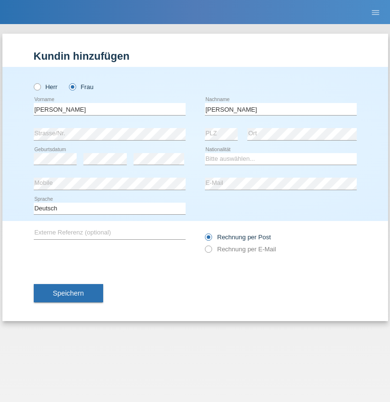 Image resolution: width=390 pixels, height=402 pixels. Describe the element at coordinates (81, 87) in the screenshot. I see `label: Frau` at that location.